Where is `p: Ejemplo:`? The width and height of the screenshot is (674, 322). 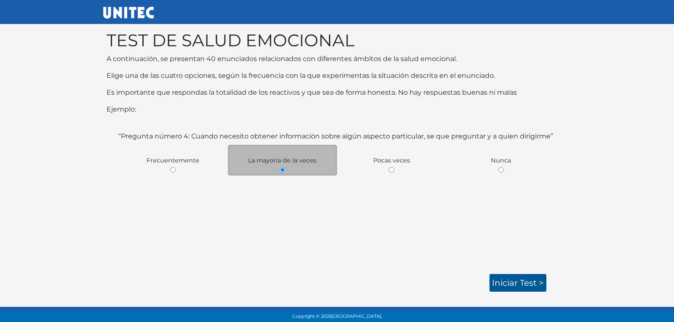
p: Ejemplo: is located at coordinates (337, 110).